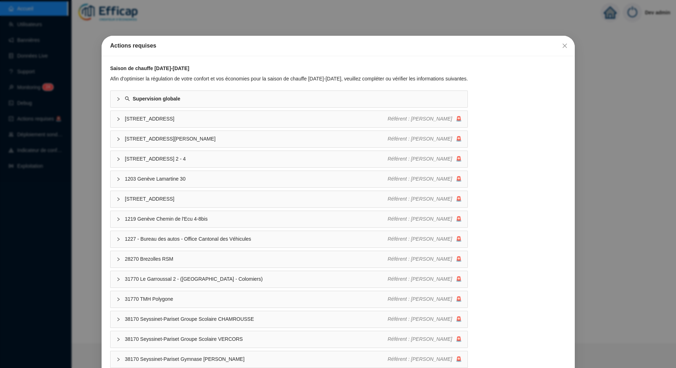  What do you see at coordinates (256, 319) in the screenshot?
I see `span: 38170 Seyssinet-Pariset Groupe Scolaire CHAMROUSSE` at bounding box center [256, 319].